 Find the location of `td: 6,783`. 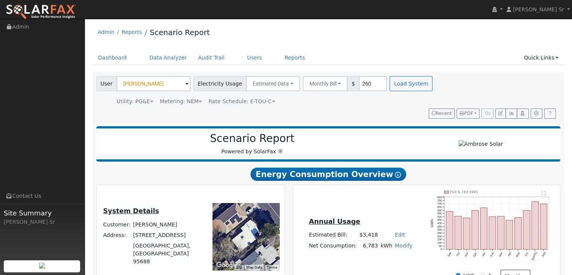

td: 6,783 is located at coordinates (369, 245).